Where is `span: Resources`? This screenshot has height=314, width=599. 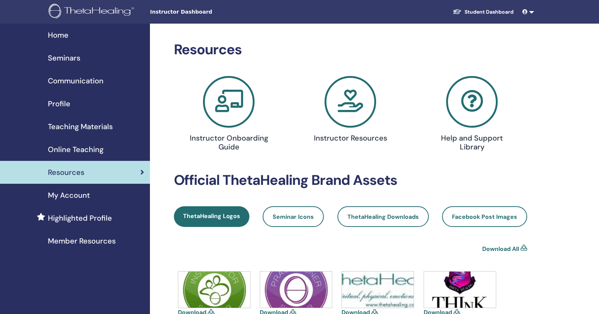 span: Resources is located at coordinates (66, 172).